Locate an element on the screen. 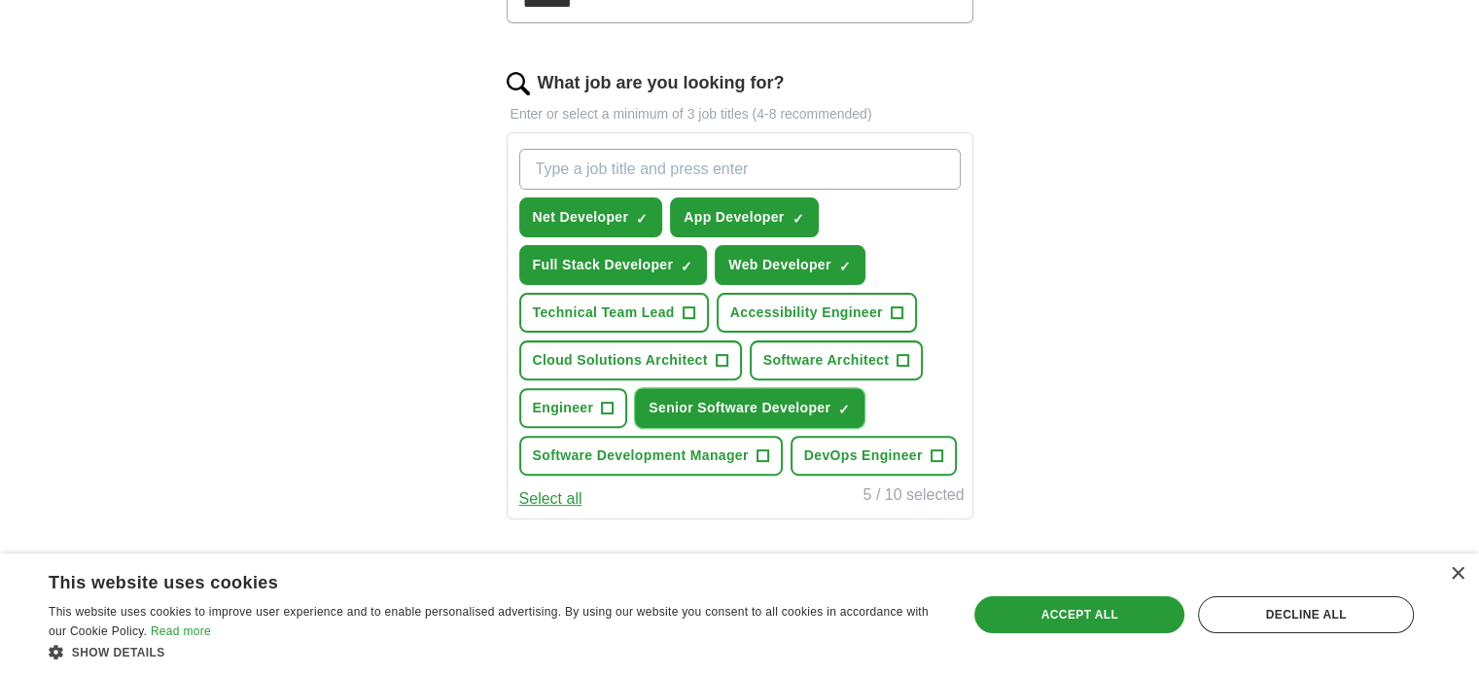 The width and height of the screenshot is (1479, 676). button: Senior Software Developer✓ is located at coordinates (750, 407).